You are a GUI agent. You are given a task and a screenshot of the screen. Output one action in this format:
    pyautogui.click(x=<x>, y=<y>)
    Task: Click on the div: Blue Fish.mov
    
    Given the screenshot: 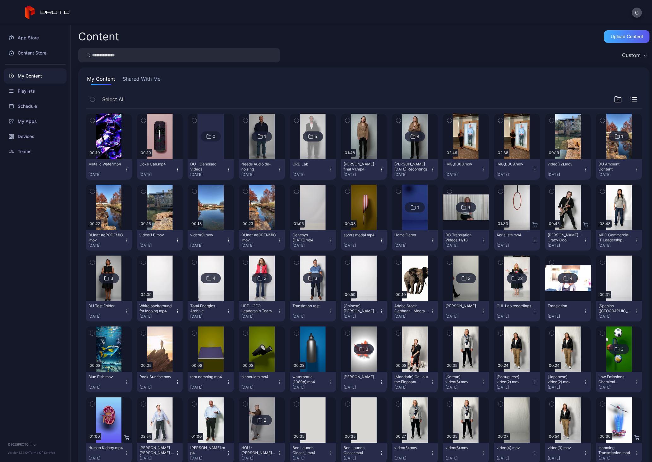 What is the action you would take?
    pyautogui.click(x=106, y=377)
    